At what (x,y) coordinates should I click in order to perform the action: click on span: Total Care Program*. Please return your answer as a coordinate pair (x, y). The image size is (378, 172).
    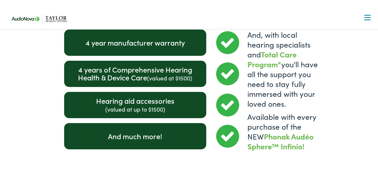
    Looking at the image, I should click on (272, 58).